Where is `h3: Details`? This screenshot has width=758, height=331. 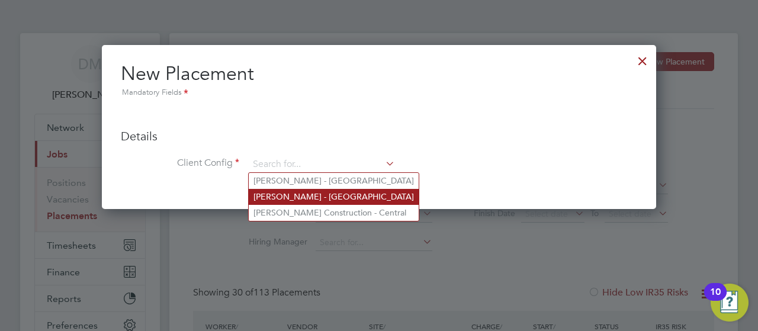 h3: Details is located at coordinates (379, 136).